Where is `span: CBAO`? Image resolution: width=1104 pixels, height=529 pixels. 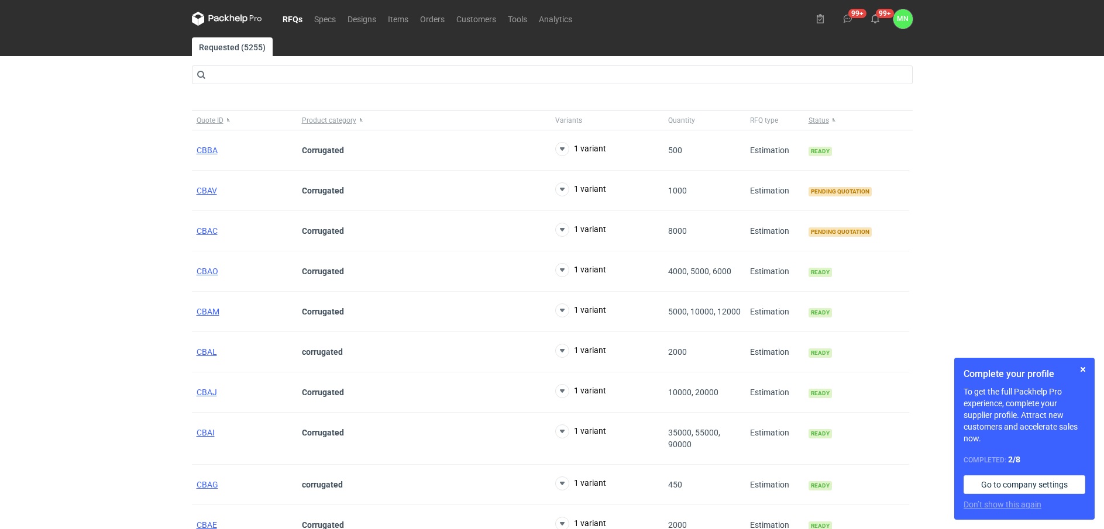
span: CBAO is located at coordinates (207, 271).